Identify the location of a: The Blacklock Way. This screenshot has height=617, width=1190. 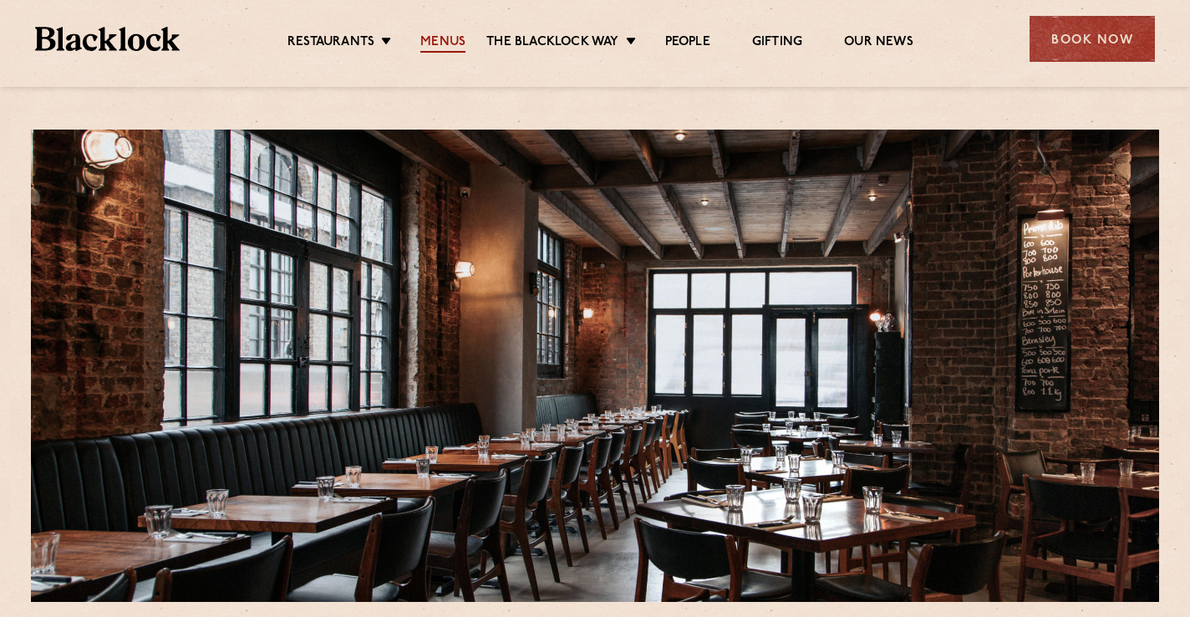
(553, 43).